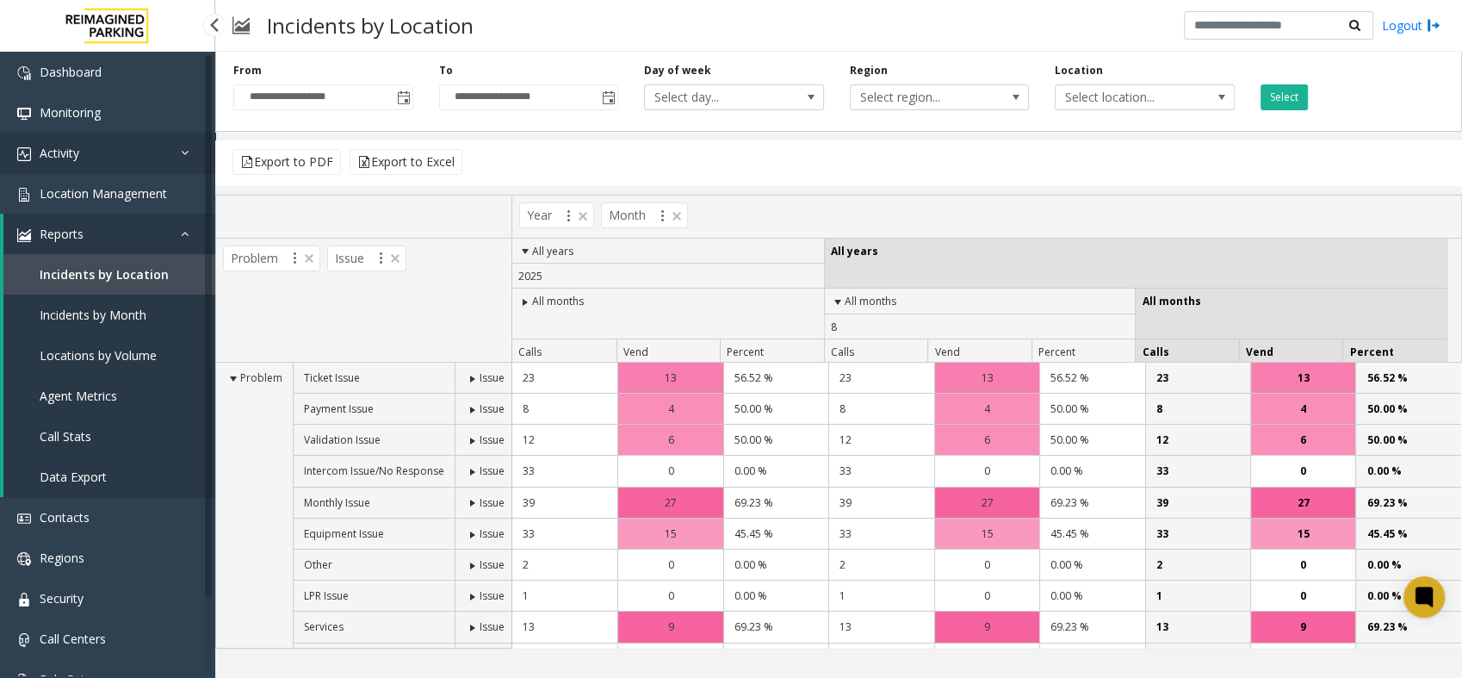 The image size is (1462, 678). I want to click on span: Select day..., so click(716, 97).